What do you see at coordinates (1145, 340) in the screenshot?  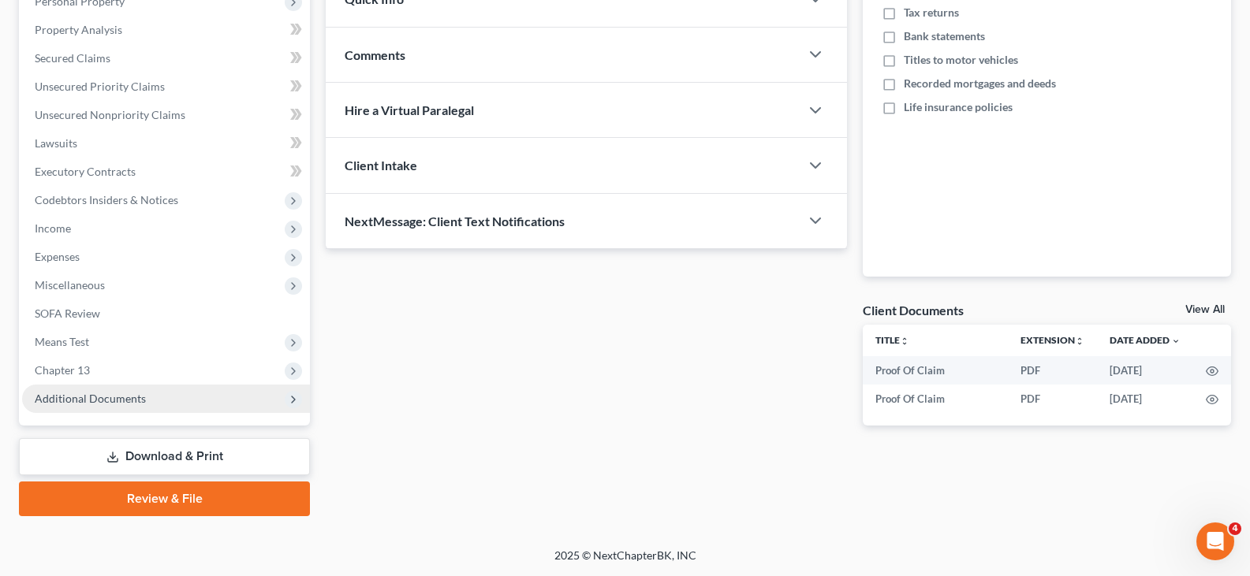 I see `a: Date Added expand_more` at bounding box center [1145, 340].